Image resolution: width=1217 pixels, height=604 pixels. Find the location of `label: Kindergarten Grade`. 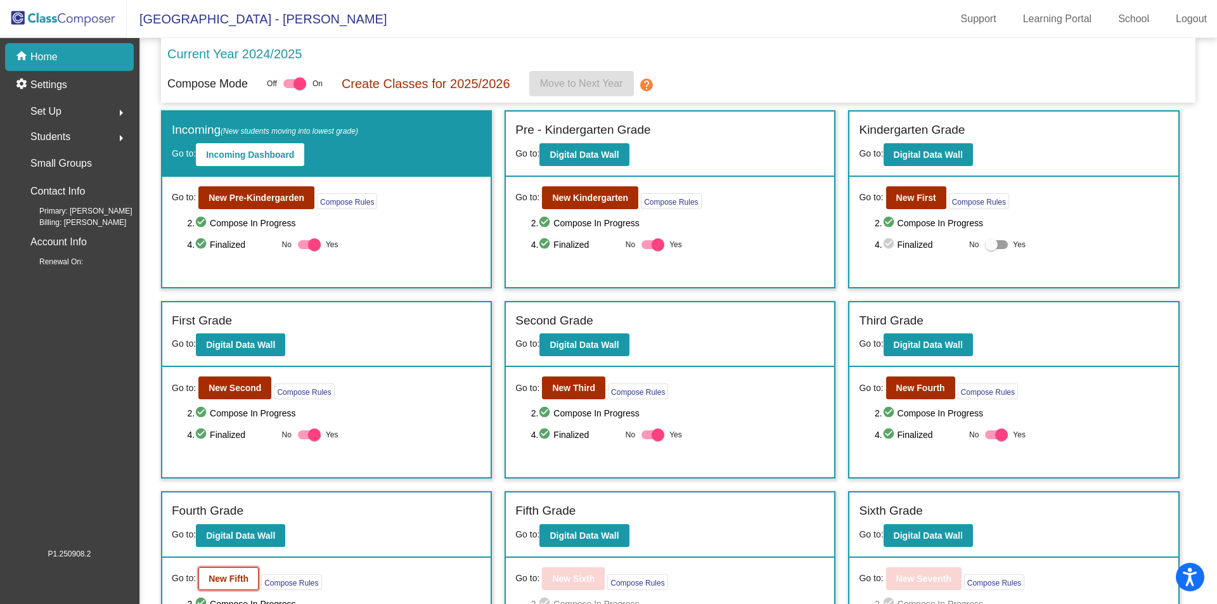

label: Kindergarten Grade is located at coordinates (912, 130).